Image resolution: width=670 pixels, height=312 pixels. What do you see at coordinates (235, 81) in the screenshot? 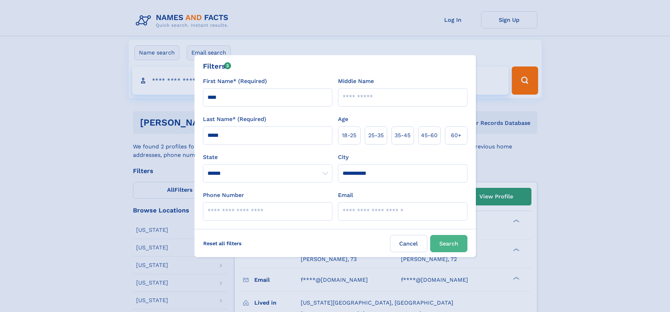
I see `label: First Name* (Required)` at bounding box center [235, 81].